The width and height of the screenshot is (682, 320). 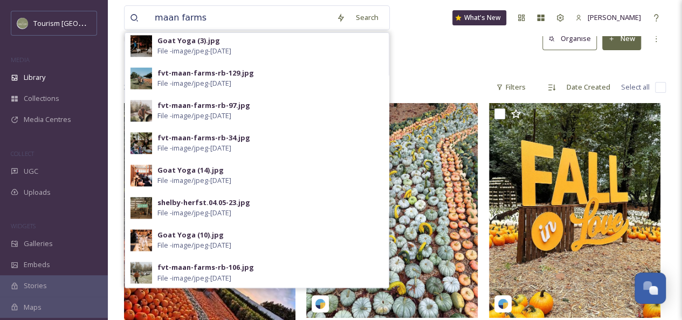 I want to click on span: Galleries, so click(x=38, y=243).